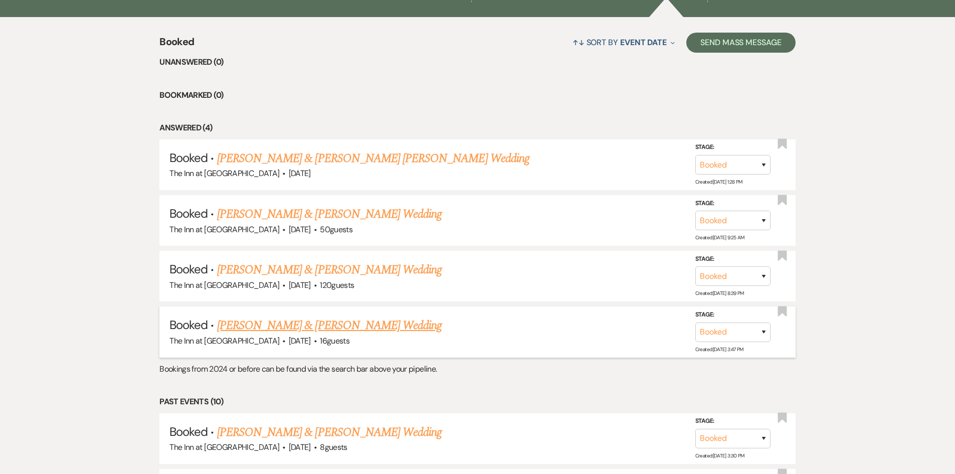  I want to click on span: 16 guests, so click(334, 340).